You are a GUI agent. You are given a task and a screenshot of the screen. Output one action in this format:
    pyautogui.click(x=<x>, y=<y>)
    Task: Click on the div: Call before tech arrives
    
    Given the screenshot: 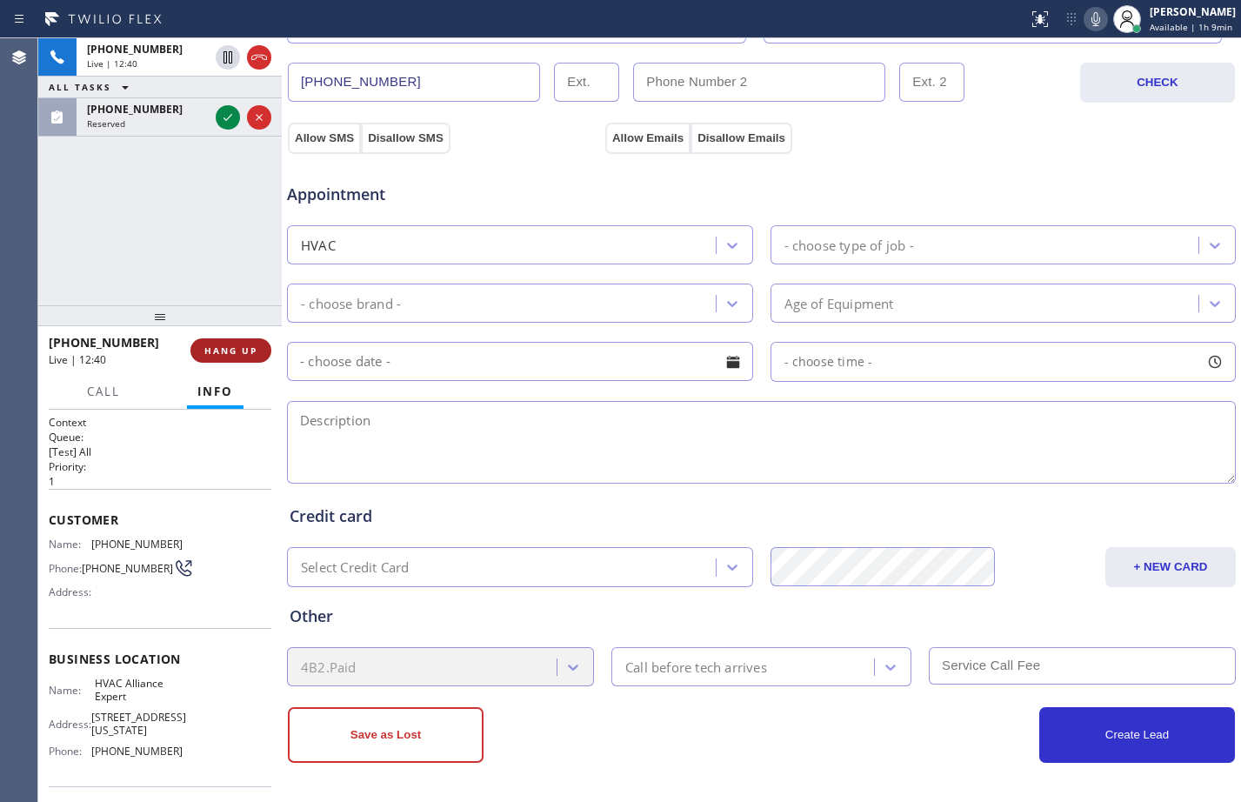 What is the action you would take?
    pyautogui.click(x=696, y=666)
    